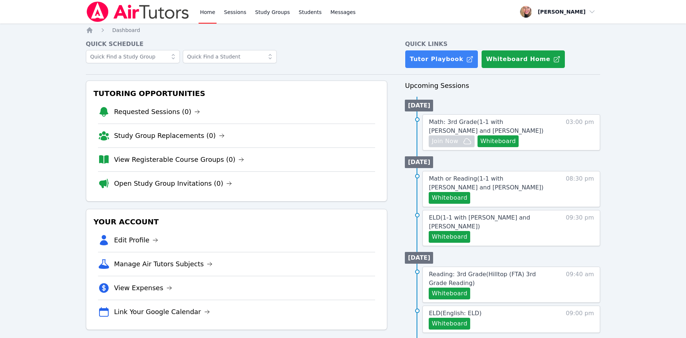 The height and width of the screenshot is (338, 686). What do you see at coordinates (442, 59) in the screenshot?
I see `a: Tutor Playbook` at bounding box center [442, 59].